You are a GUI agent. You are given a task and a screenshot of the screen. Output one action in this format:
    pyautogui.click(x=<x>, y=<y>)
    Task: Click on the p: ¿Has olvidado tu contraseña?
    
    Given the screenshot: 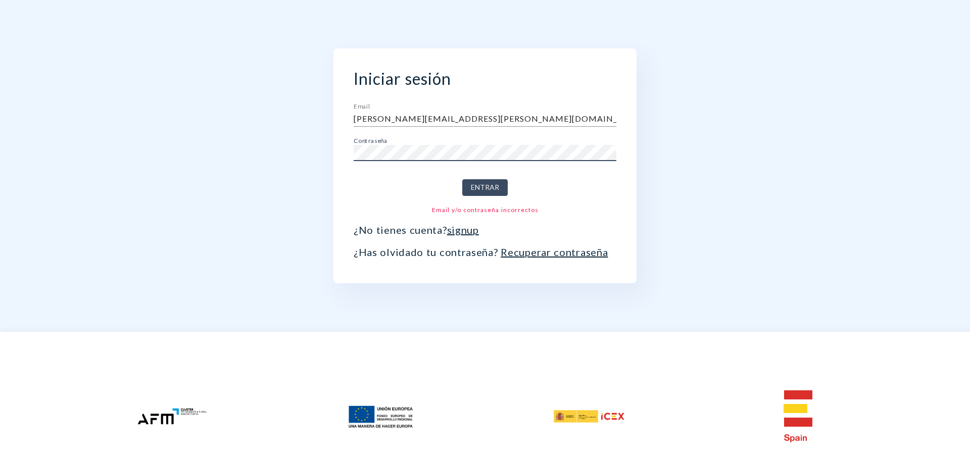 What is the action you would take?
    pyautogui.click(x=485, y=252)
    